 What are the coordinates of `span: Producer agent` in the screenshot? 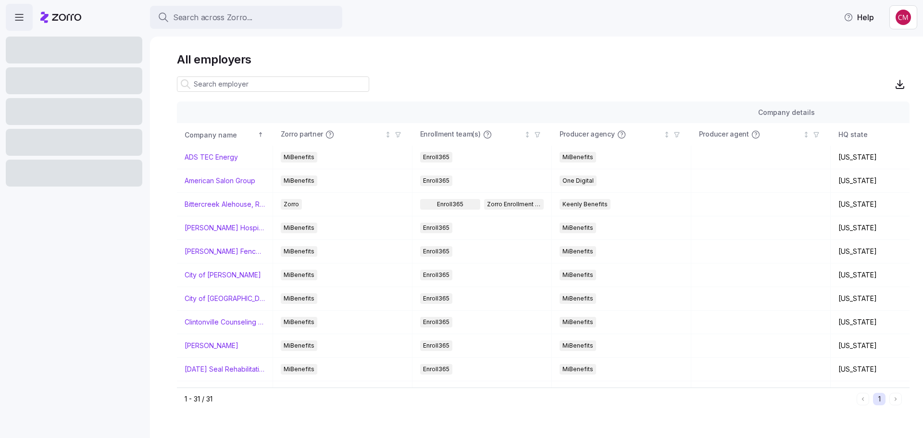 It's located at (724, 135).